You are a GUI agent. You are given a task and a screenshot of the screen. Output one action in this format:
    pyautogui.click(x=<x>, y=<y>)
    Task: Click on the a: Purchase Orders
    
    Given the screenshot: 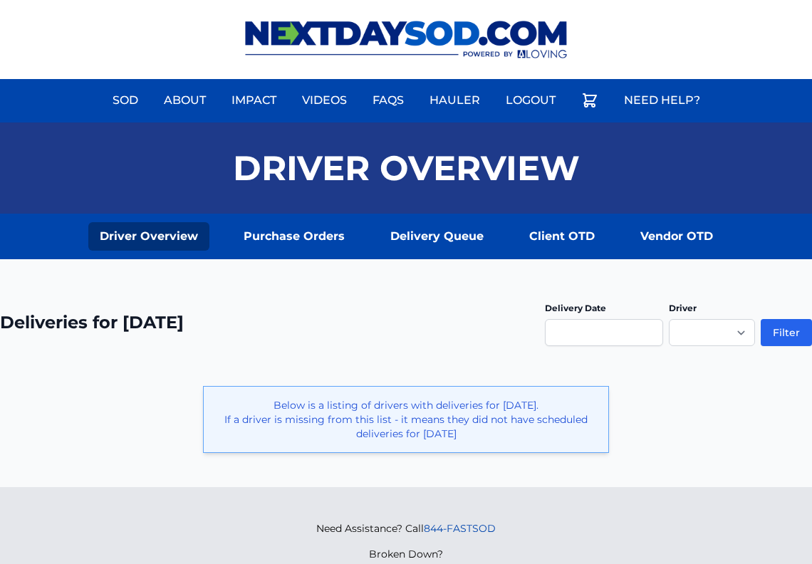 What is the action you would take?
    pyautogui.click(x=294, y=237)
    